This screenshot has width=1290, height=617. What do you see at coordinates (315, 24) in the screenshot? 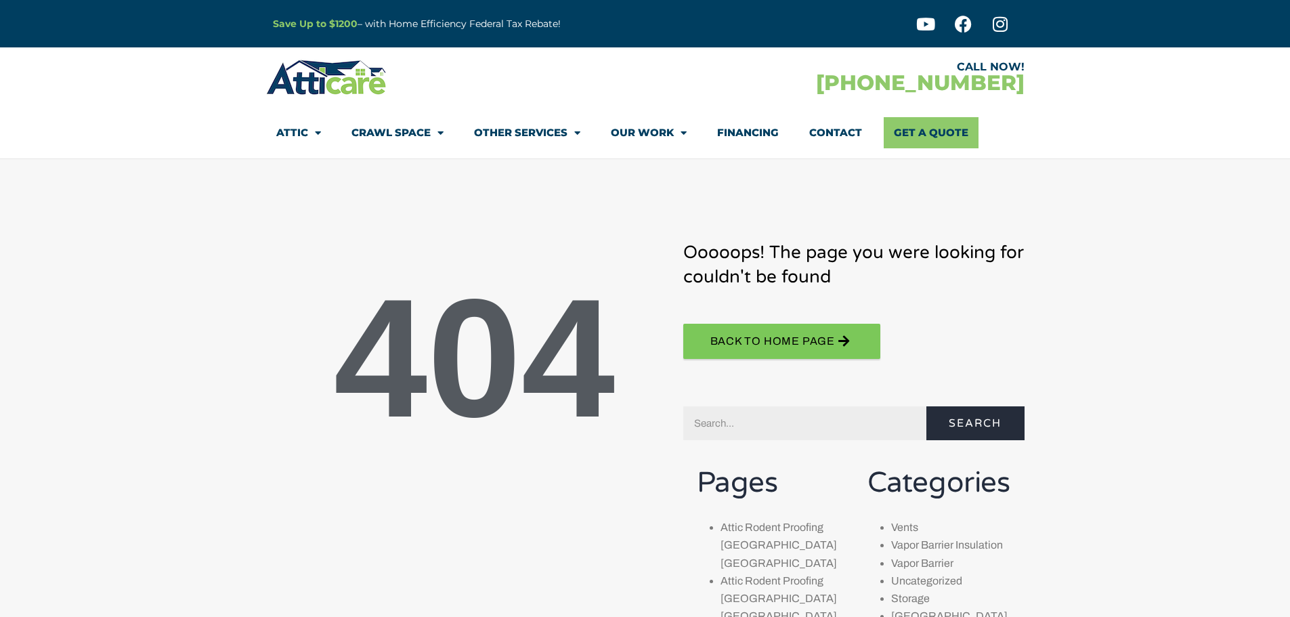
I see `a: Save Up to $1200` at bounding box center [315, 24].